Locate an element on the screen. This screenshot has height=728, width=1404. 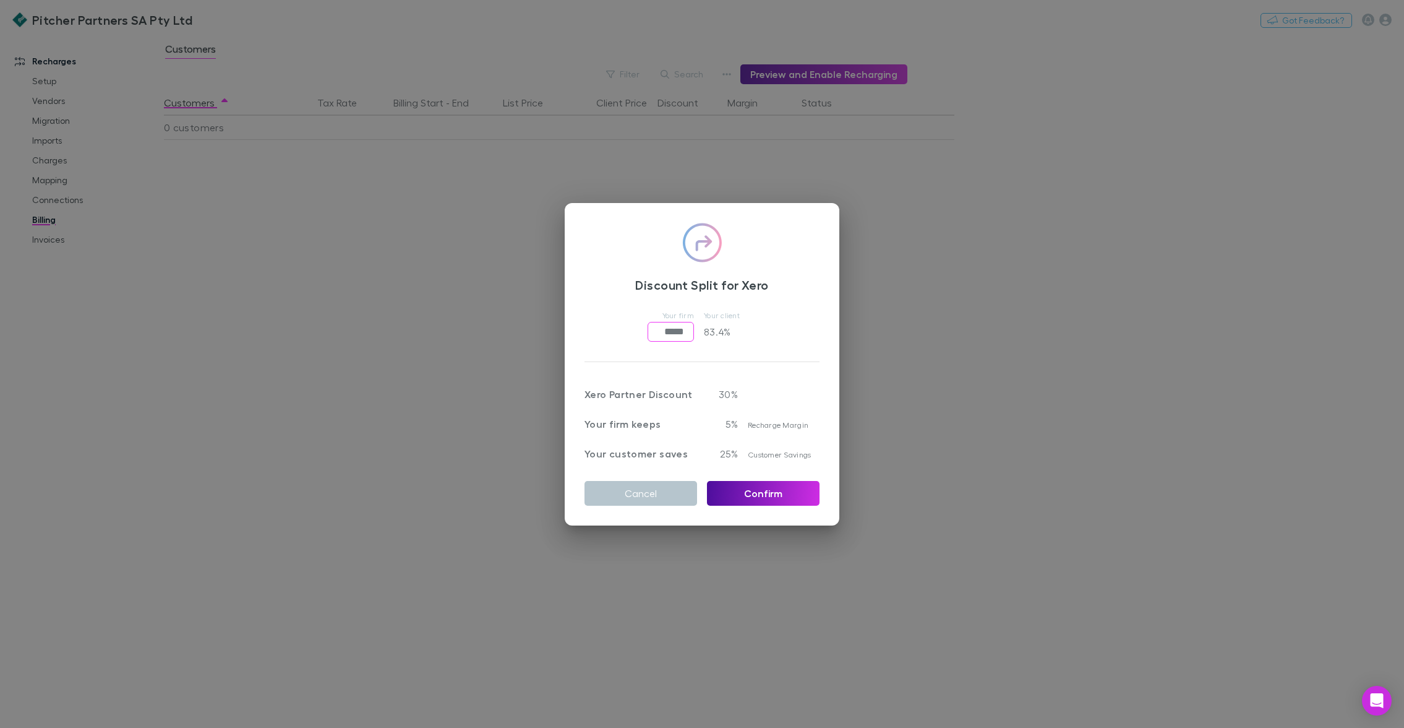
button: Confirm is located at coordinates (763, 493).